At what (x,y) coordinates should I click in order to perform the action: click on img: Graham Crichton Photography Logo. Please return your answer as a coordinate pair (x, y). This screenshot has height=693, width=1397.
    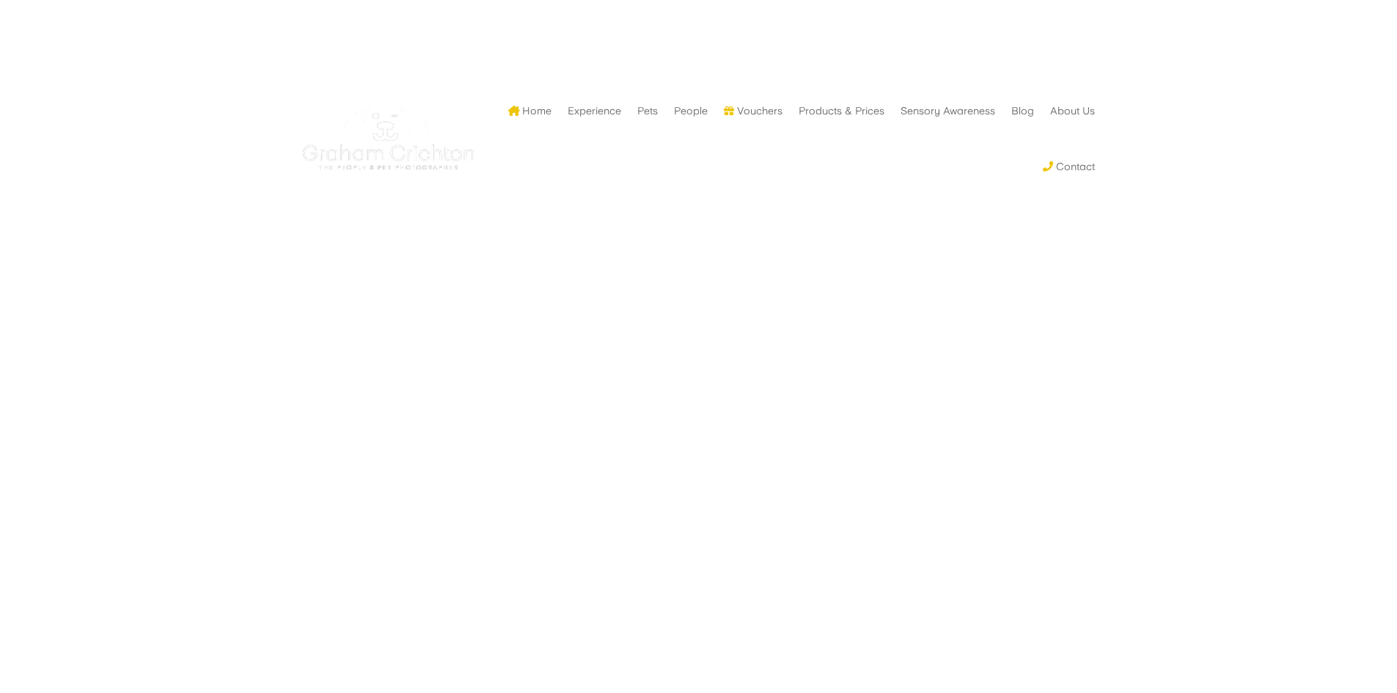
    Looking at the image, I should click on (388, 139).